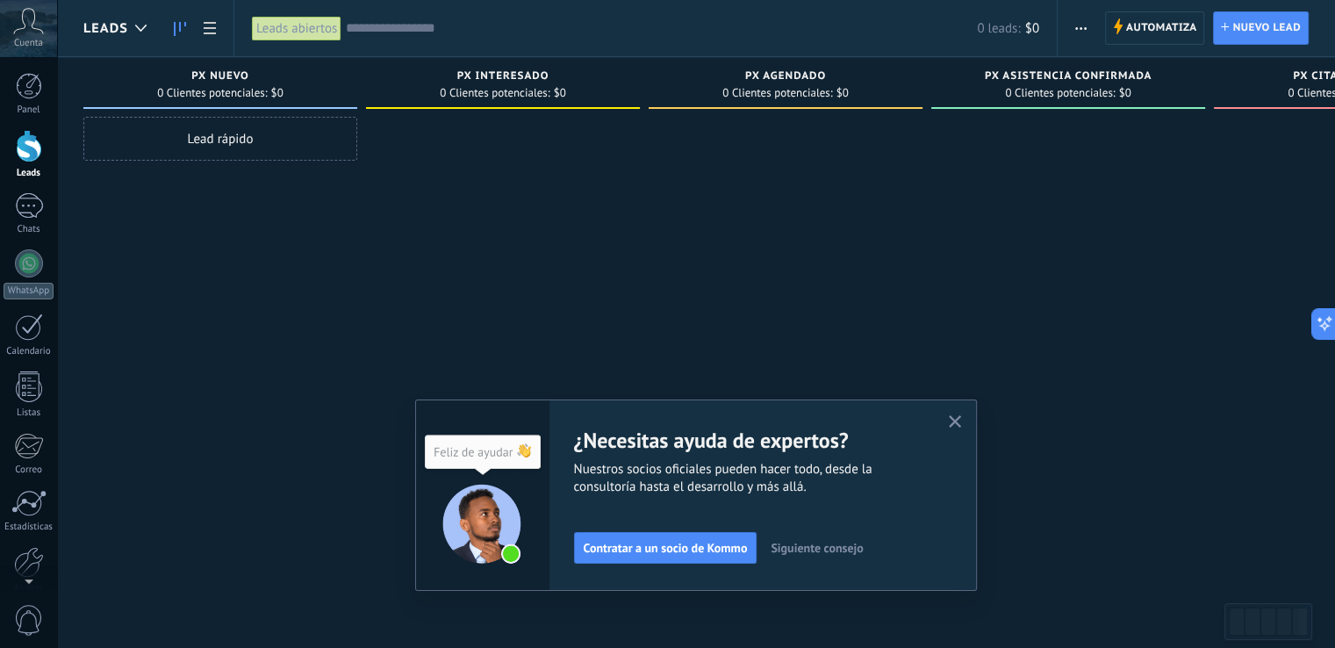 Image resolution: width=1335 pixels, height=648 pixels. What do you see at coordinates (1068, 77) in the screenshot?
I see `div: Px Asistencia Confirmada` at bounding box center [1068, 77].